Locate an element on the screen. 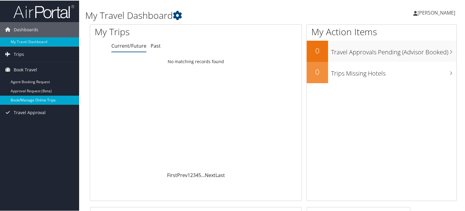 The height and width of the screenshot is (211, 465). a: 0Travel Approvals Pending (Advisor Booked) is located at coordinates (381, 51).